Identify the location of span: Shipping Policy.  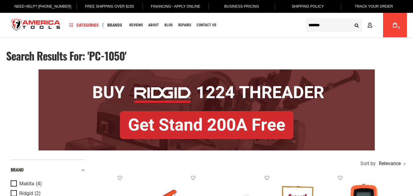
(308, 6).